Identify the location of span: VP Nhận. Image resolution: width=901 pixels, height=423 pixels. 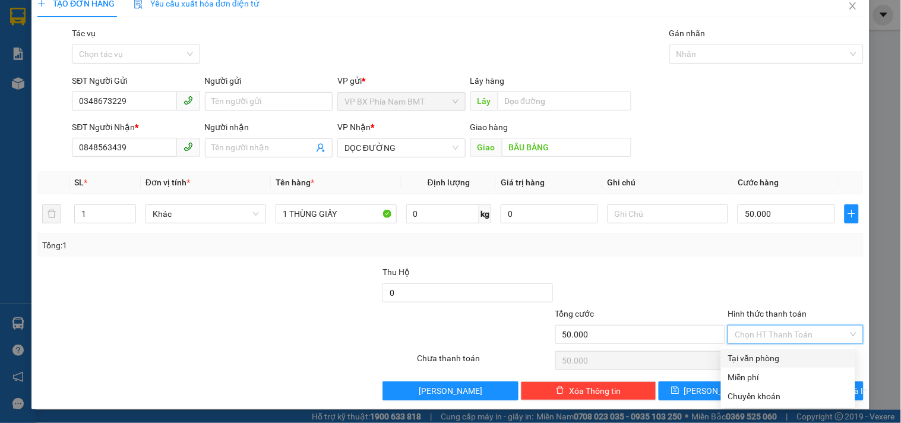
(354, 127).